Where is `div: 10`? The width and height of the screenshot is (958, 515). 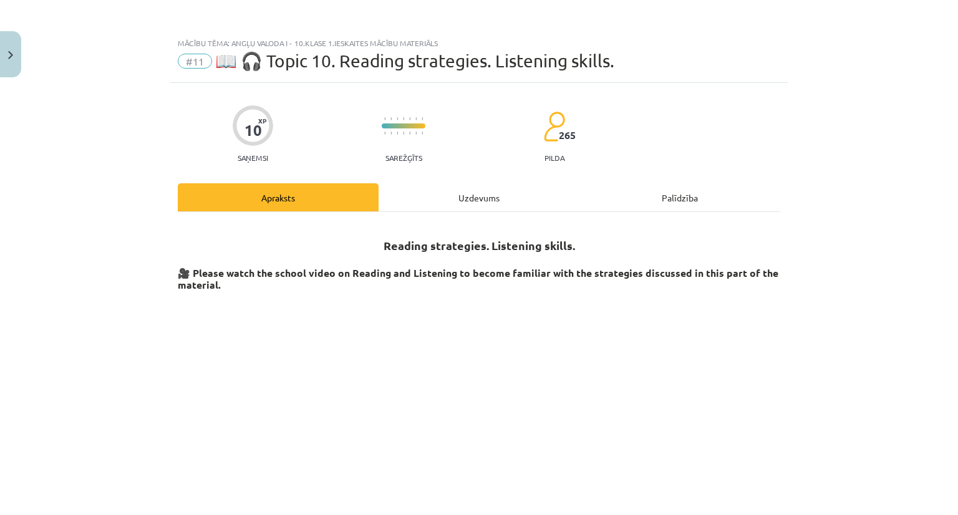
div: 10 is located at coordinates (253, 130).